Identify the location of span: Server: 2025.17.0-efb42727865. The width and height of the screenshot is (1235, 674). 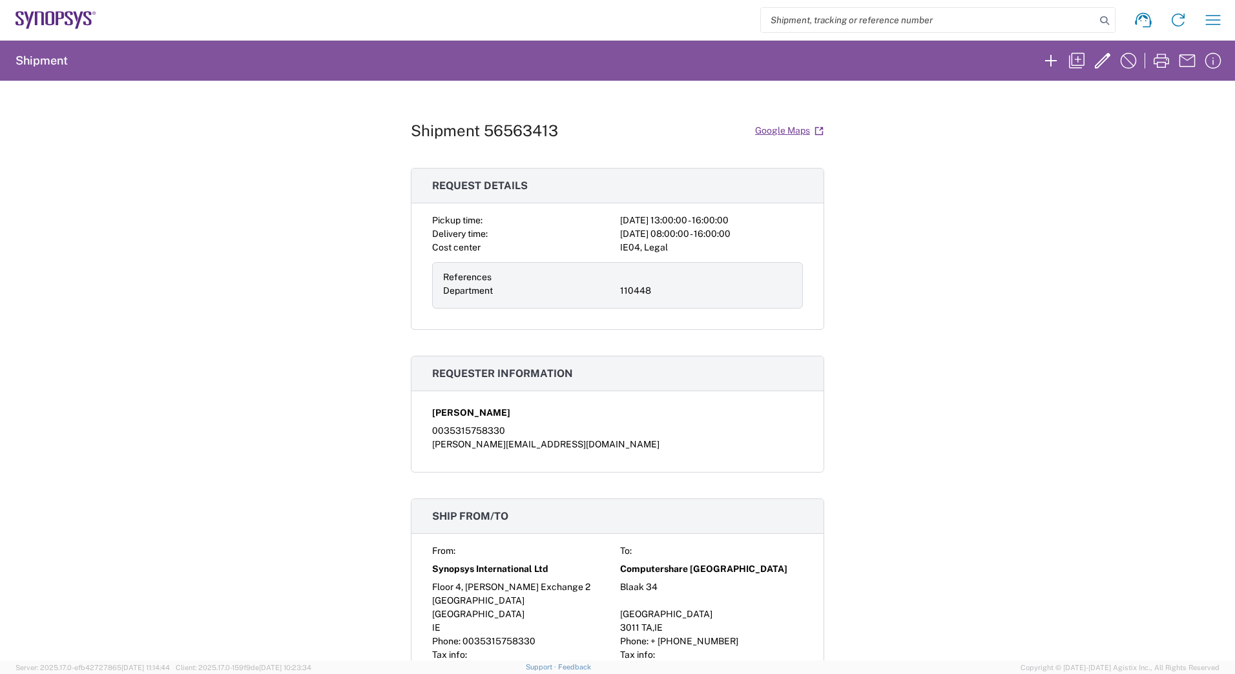
(92, 668).